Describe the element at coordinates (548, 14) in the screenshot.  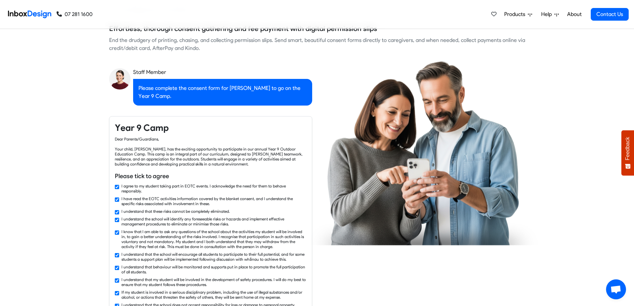
I see `span: Help` at that location.